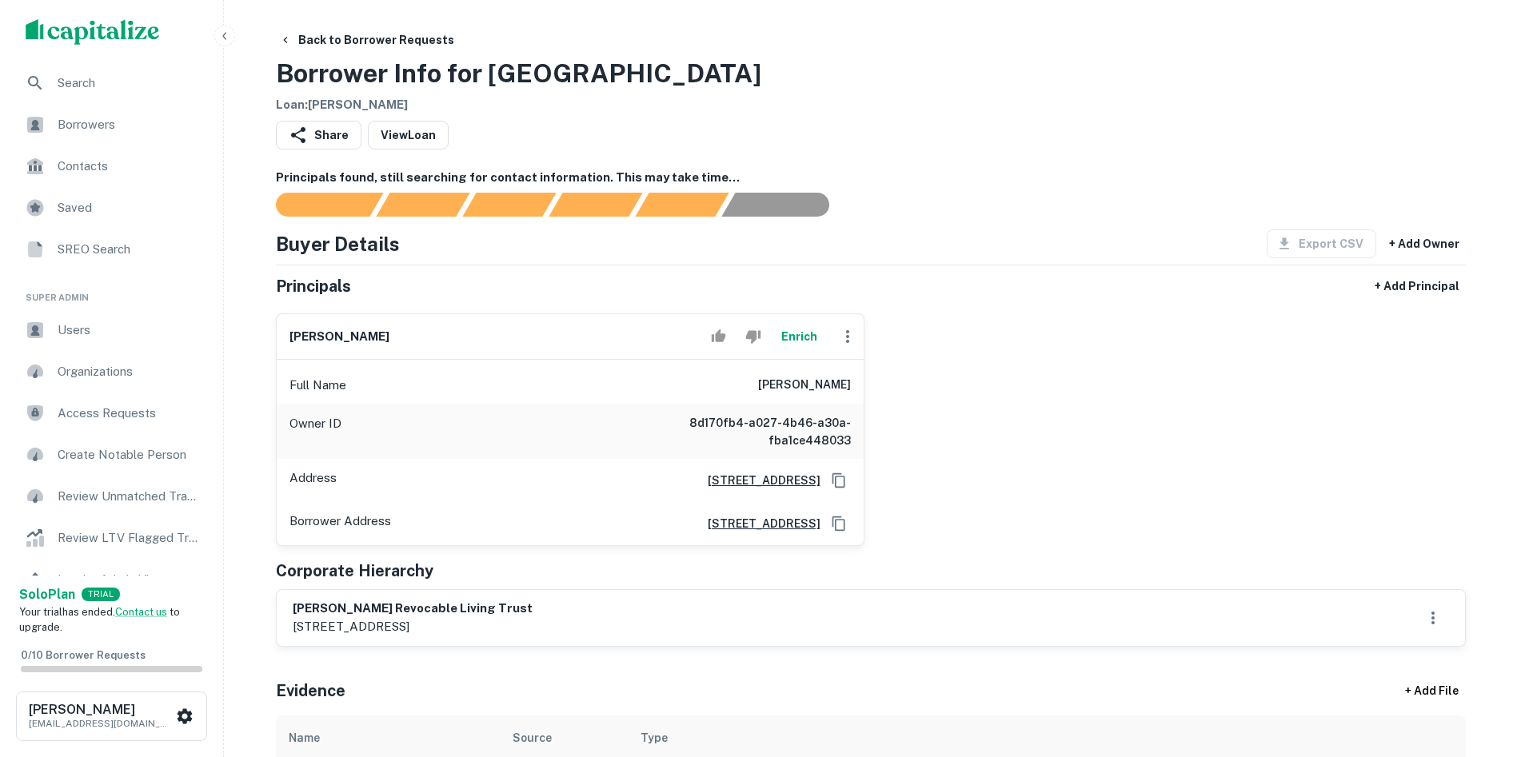 This screenshot has width=1517, height=757. Describe the element at coordinates (111, 455) in the screenshot. I see `a: Create Notable Person` at that location.